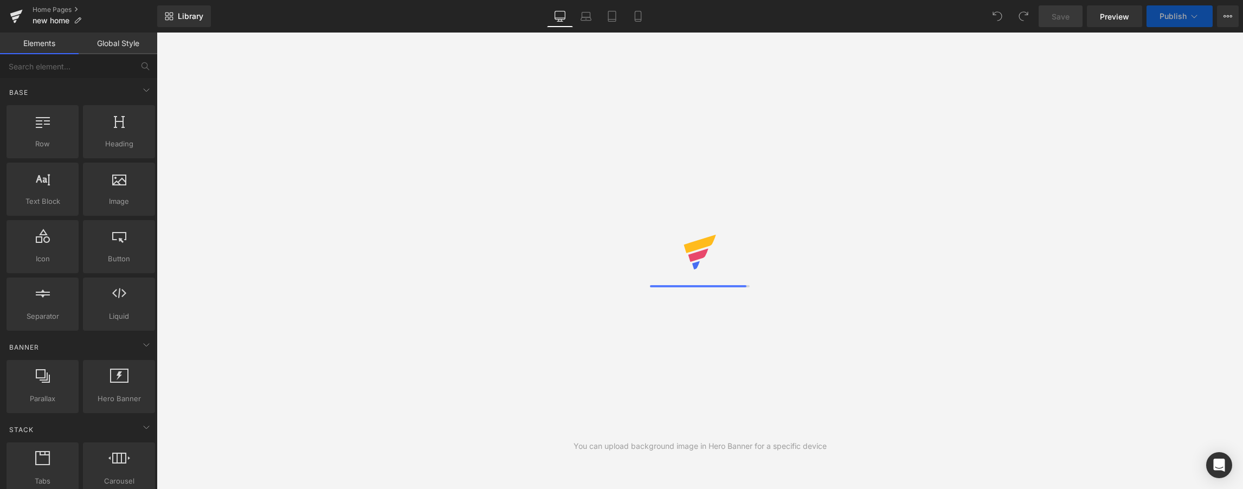  I want to click on button: Redo, so click(1023, 16).